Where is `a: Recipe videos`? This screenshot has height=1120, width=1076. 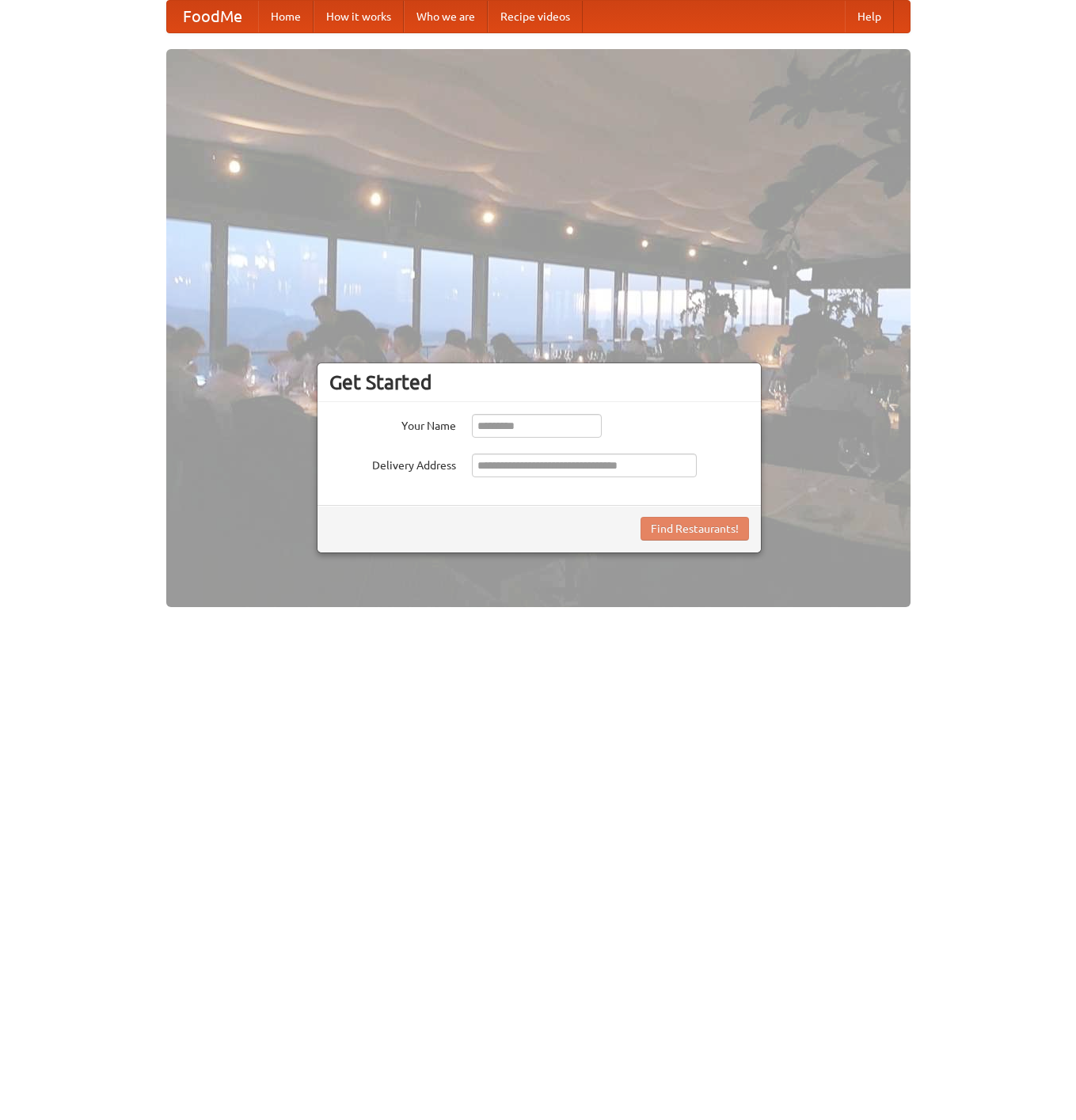
a: Recipe videos is located at coordinates (536, 17).